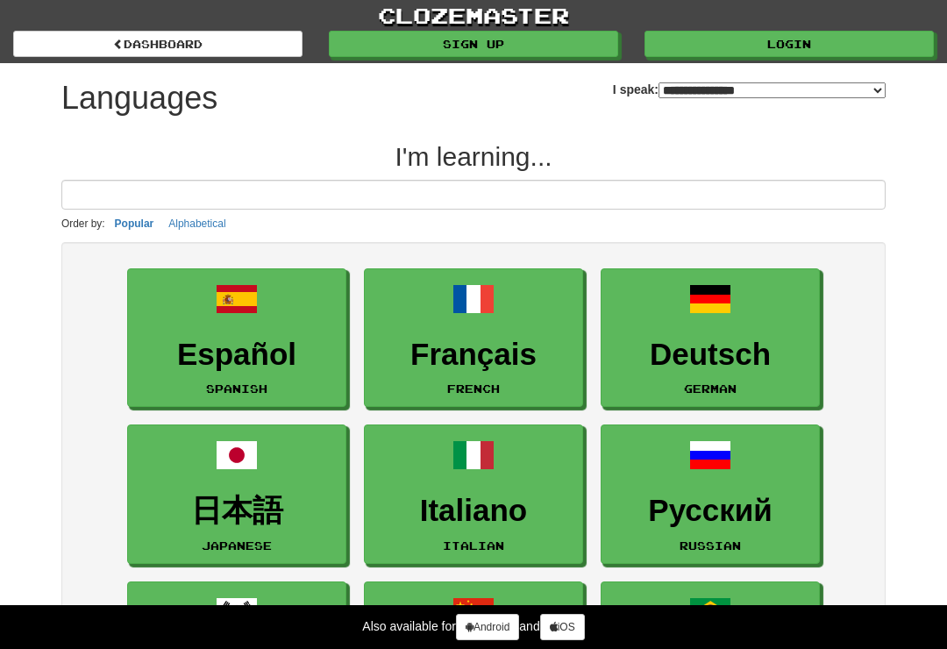 This screenshot has height=649, width=947. Describe the element at coordinates (83, 224) in the screenshot. I see `small: Order by:` at that location.